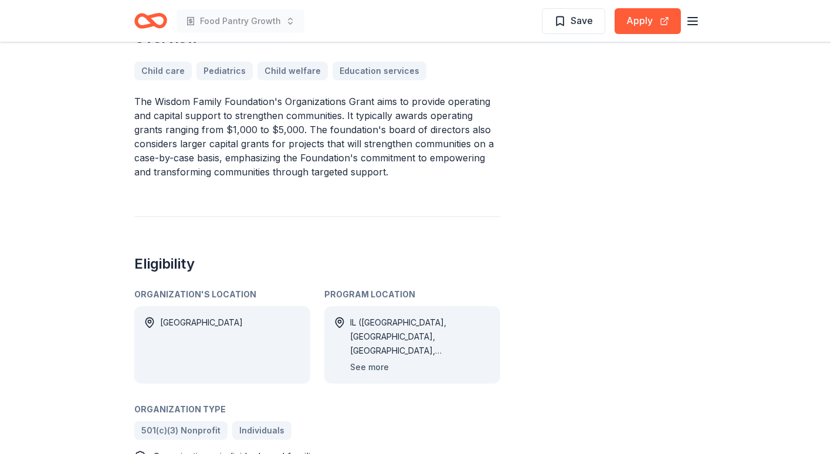 Image resolution: width=831 pixels, height=454 pixels. I want to click on span: Individuals, so click(262, 431).